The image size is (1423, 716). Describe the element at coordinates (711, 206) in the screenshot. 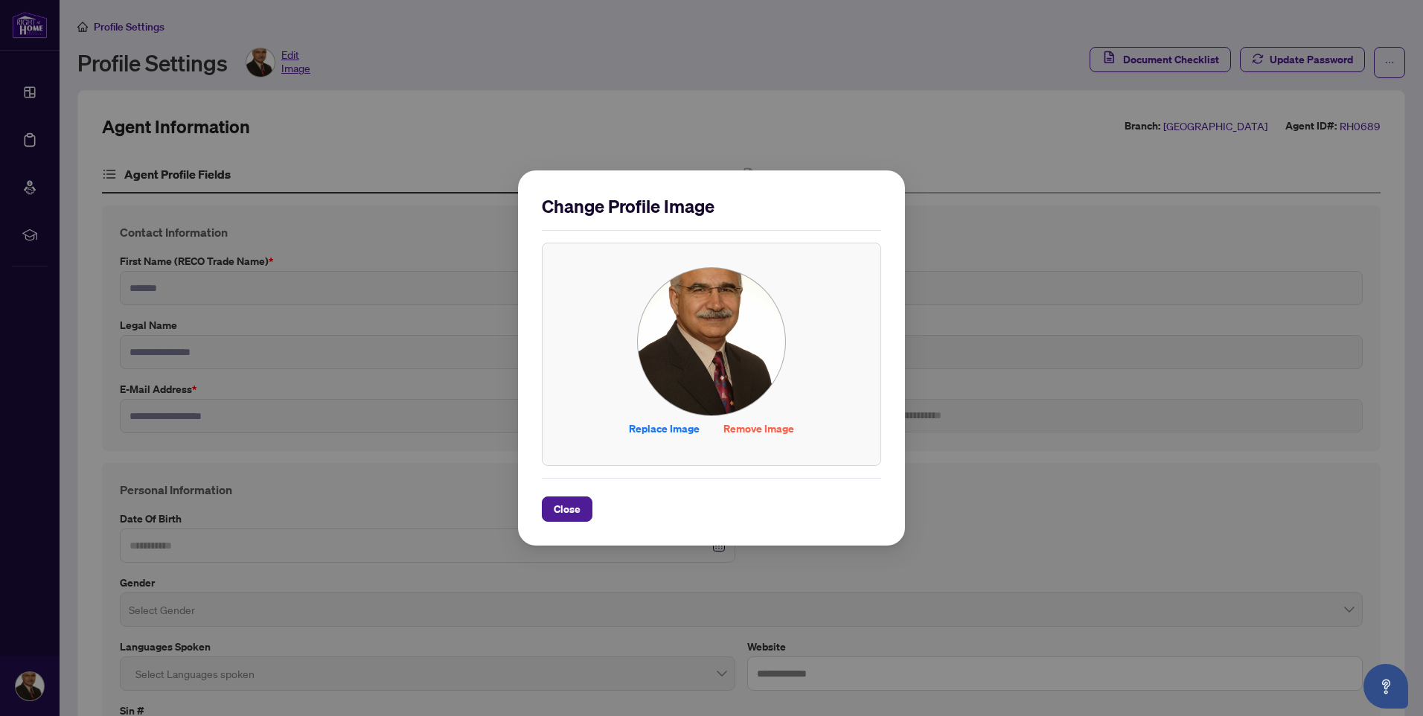

I see `h2: Change Profile Image` at that location.